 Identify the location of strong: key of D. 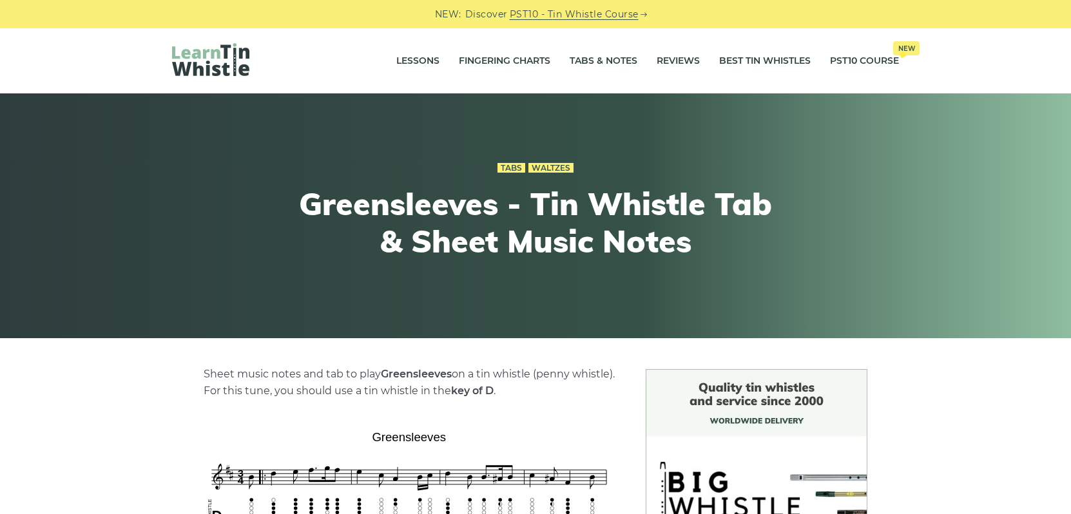
(472, 391).